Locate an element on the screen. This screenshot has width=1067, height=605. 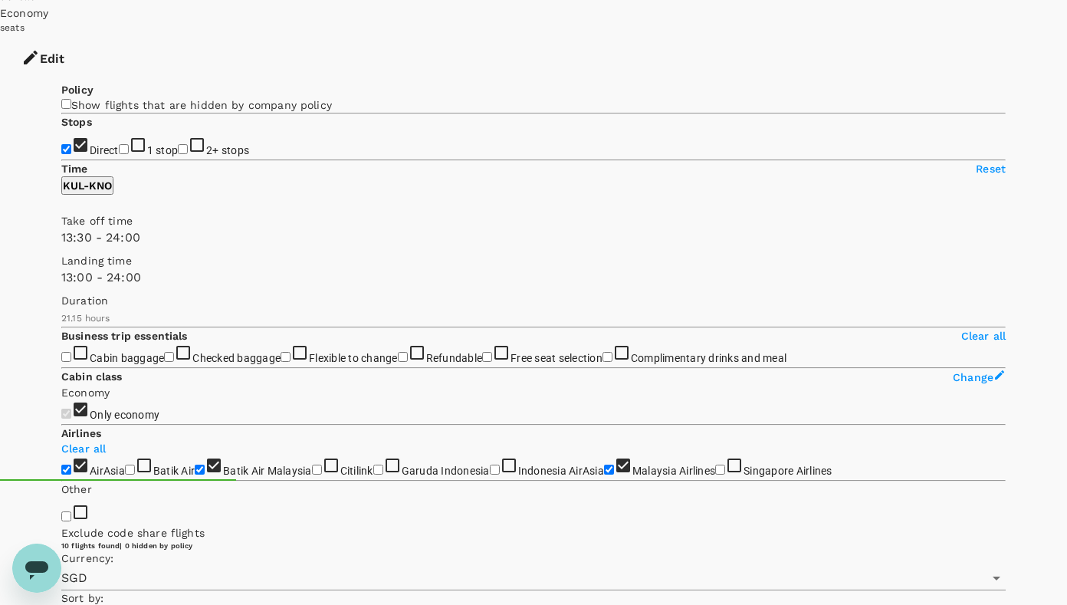
p: Reset is located at coordinates (991, 169).